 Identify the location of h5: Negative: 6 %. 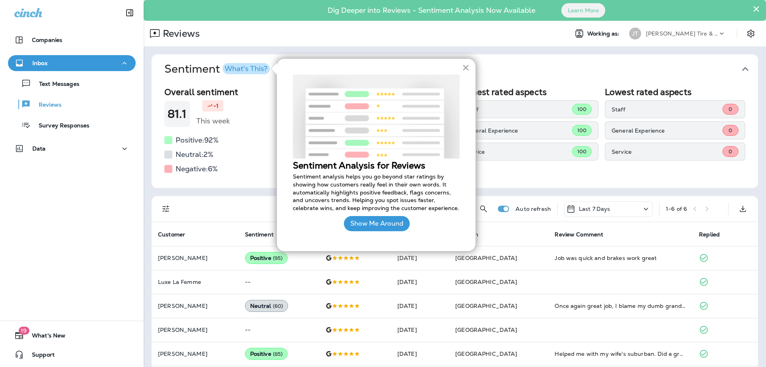
(197, 169).